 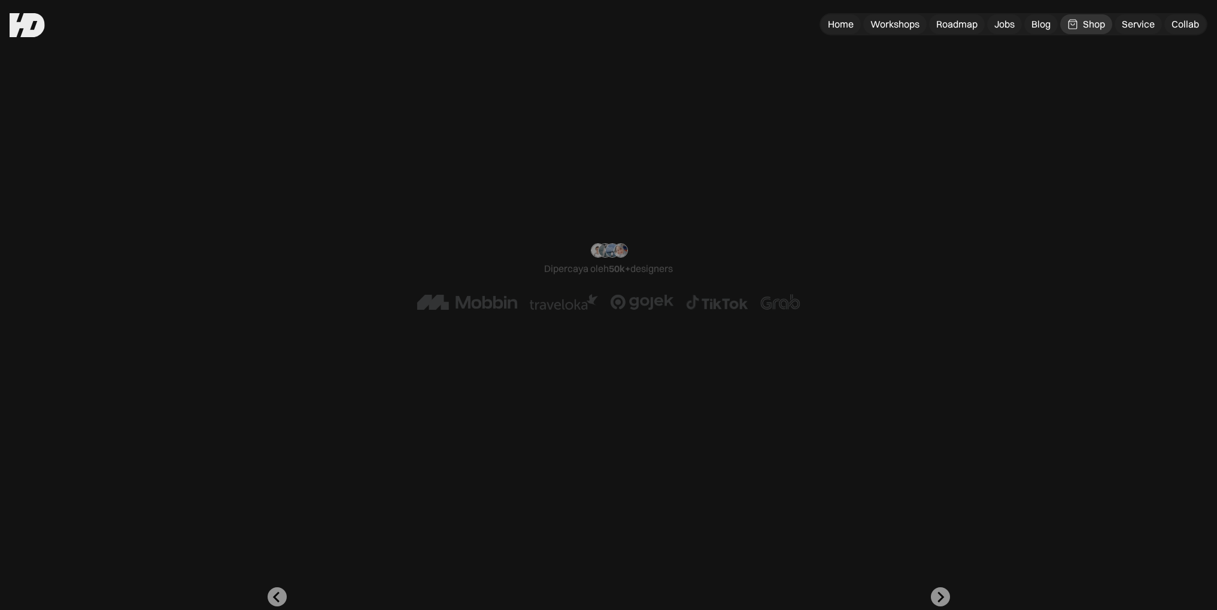 What do you see at coordinates (277, 596) in the screenshot?
I see `button: Go to last slide` at bounding box center [277, 596].